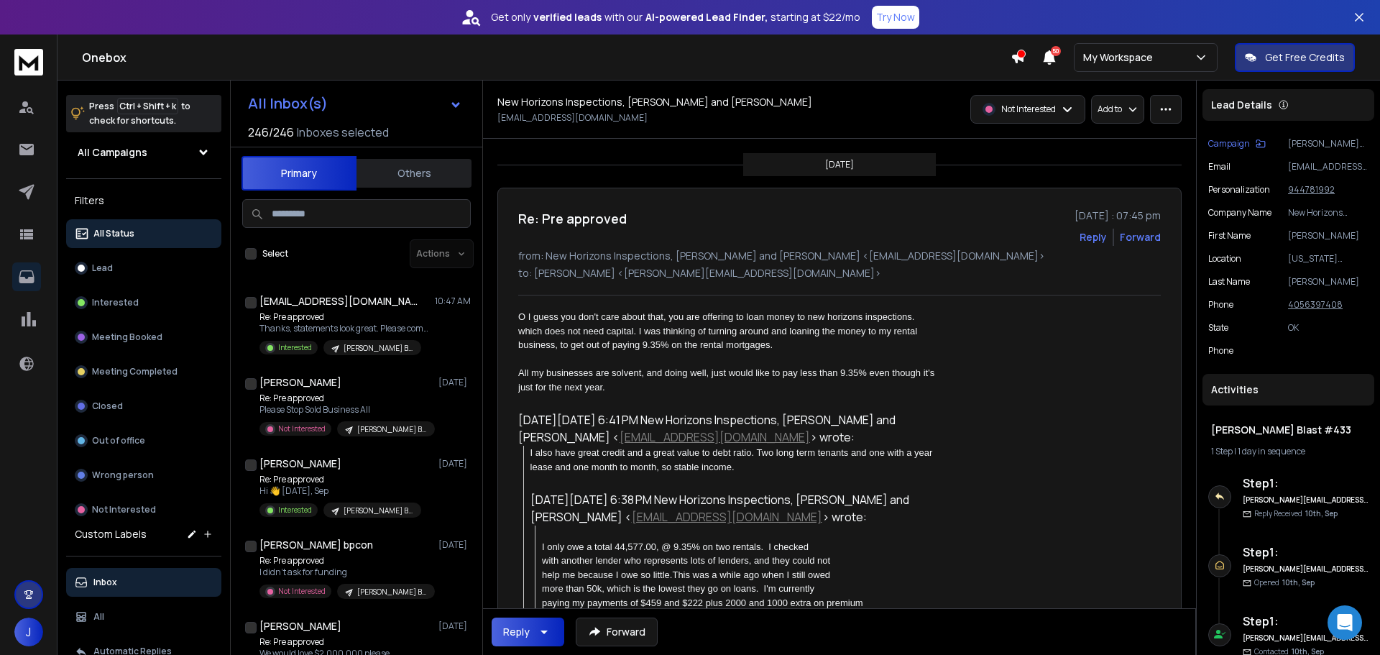 The image size is (1380, 655). Describe the element at coordinates (1328, 328) in the screenshot. I see `p: OK` at that location.